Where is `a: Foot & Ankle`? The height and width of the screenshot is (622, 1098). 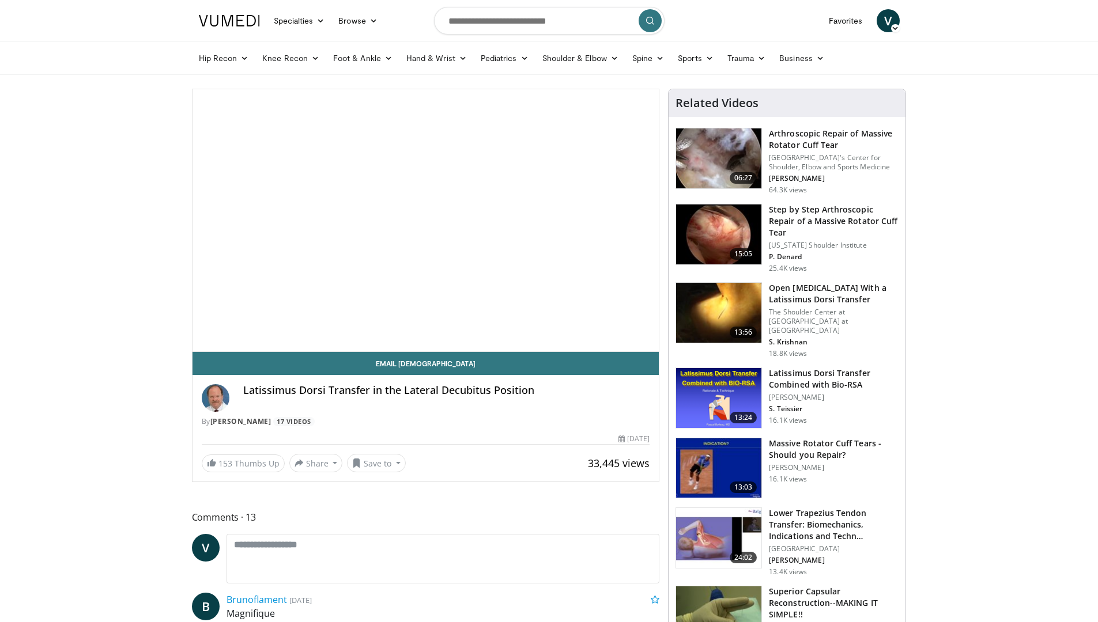 a: Foot & Ankle is located at coordinates (362, 58).